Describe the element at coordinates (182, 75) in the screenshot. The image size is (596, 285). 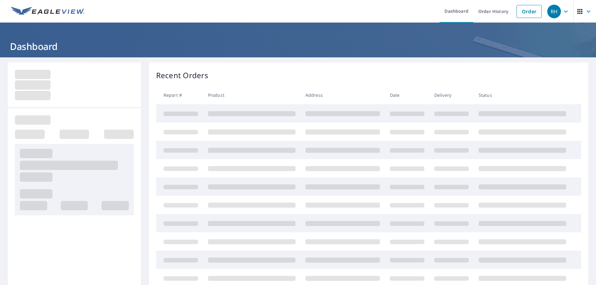
I see `p: Recent Orders` at that location.